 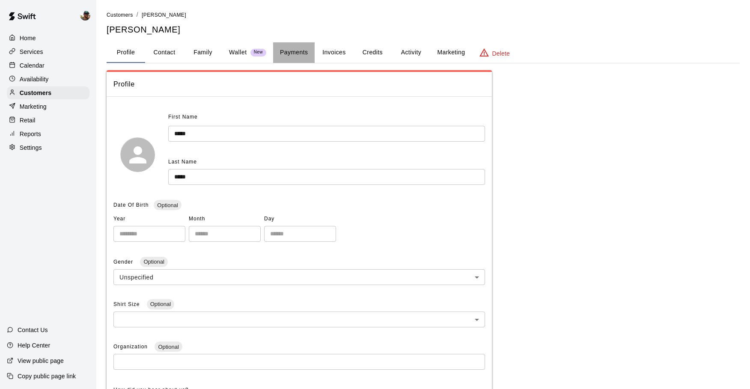 I want to click on div: Customers, so click(x=48, y=93).